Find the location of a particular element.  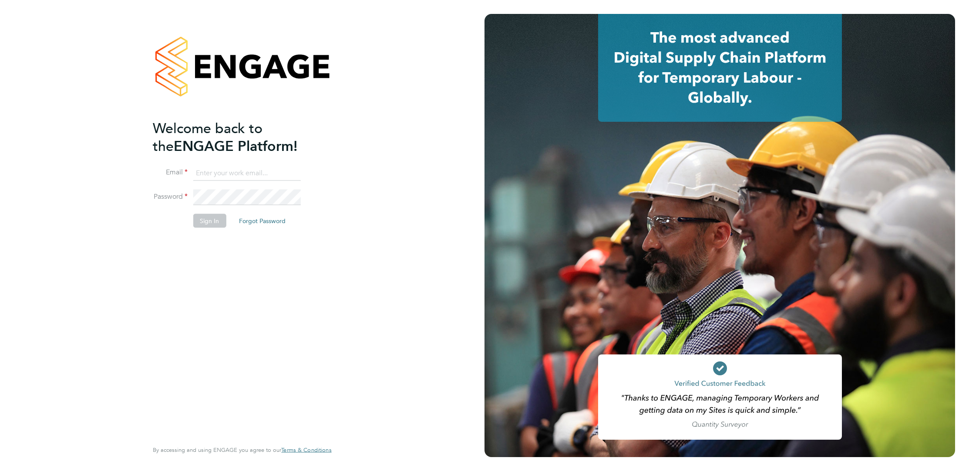

label: Email is located at coordinates (170, 172).